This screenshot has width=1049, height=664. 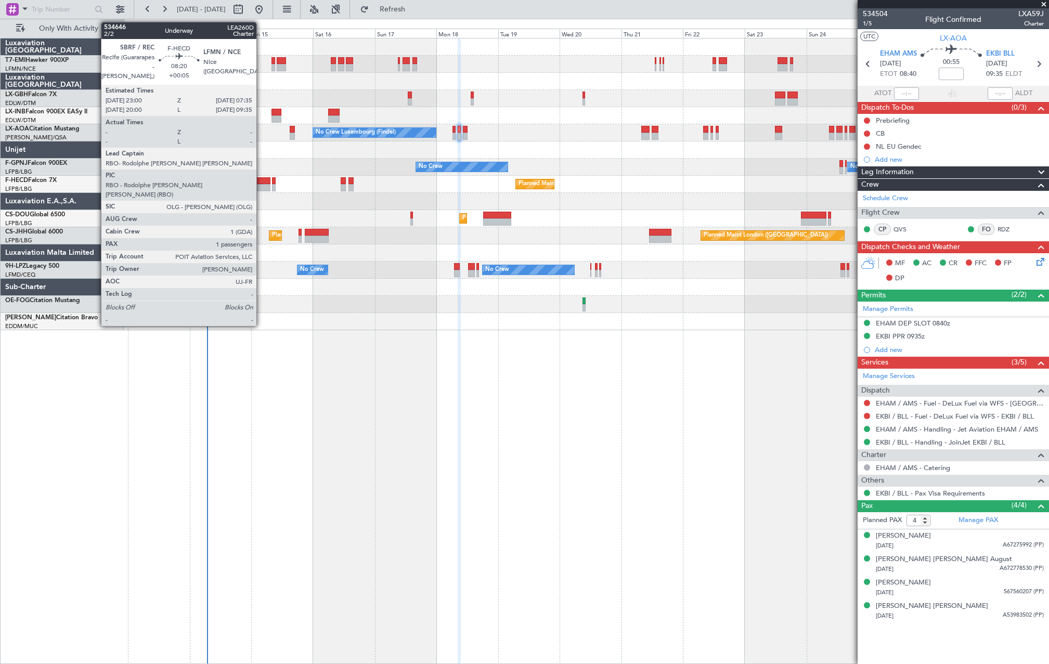 What do you see at coordinates (1019, 505) in the screenshot?
I see `span: (4/4)` at bounding box center [1019, 505].